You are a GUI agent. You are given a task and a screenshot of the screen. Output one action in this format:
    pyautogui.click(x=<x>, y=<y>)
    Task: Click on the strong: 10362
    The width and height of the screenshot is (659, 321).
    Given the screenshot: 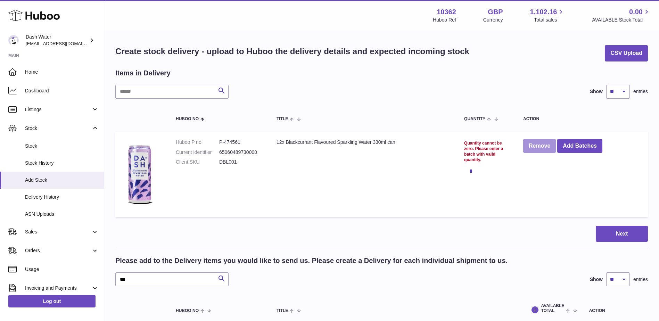 What is the action you would take?
    pyautogui.click(x=446, y=12)
    